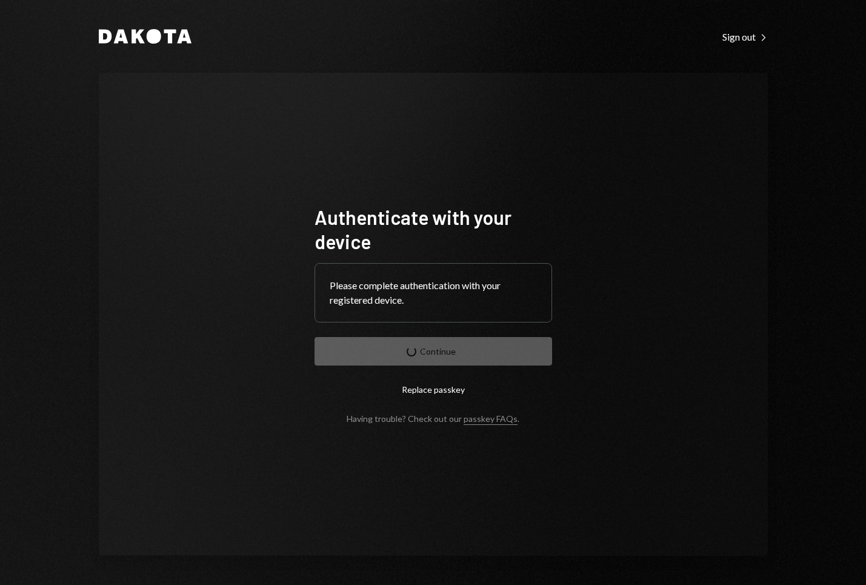 This screenshot has width=866, height=585. I want to click on a: Sign out, so click(745, 36).